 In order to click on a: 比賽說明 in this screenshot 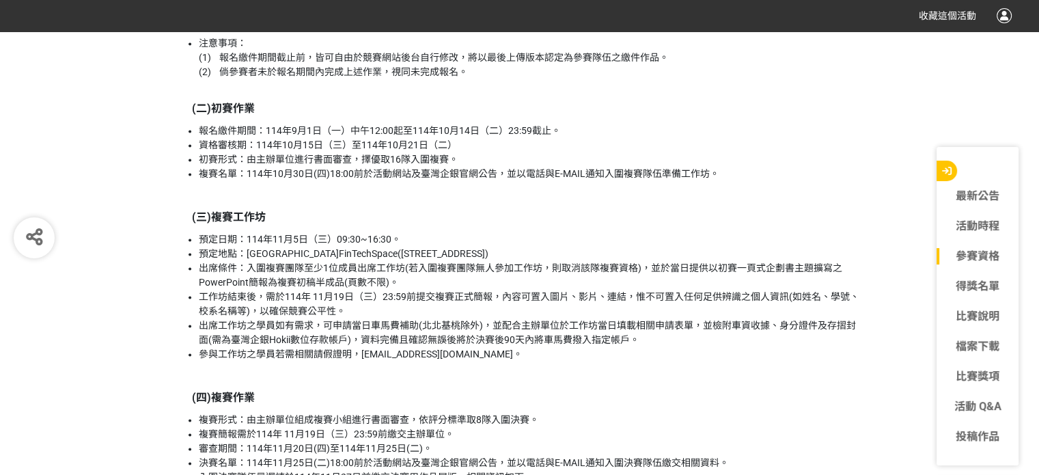, I will do `click(977, 316)`.